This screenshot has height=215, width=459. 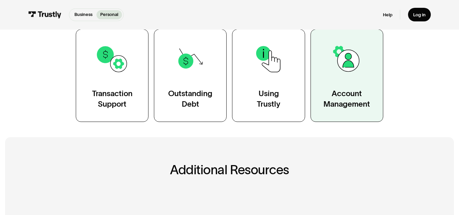 What do you see at coordinates (45, 15) in the screenshot?
I see `img: Trustly Logo` at bounding box center [45, 15].